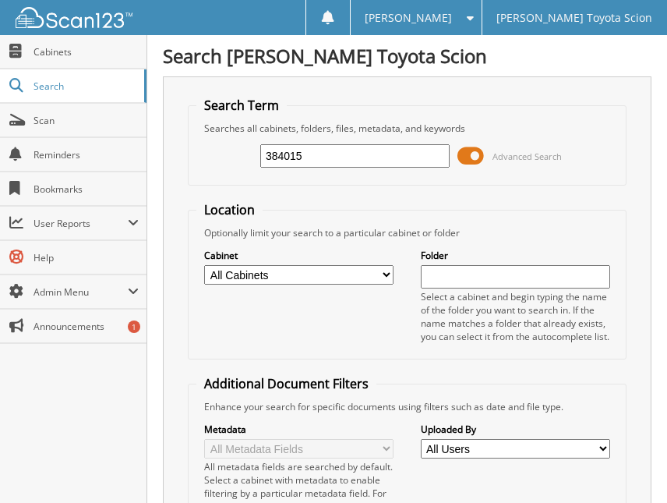  I want to click on span: Bookmarks, so click(86, 189).